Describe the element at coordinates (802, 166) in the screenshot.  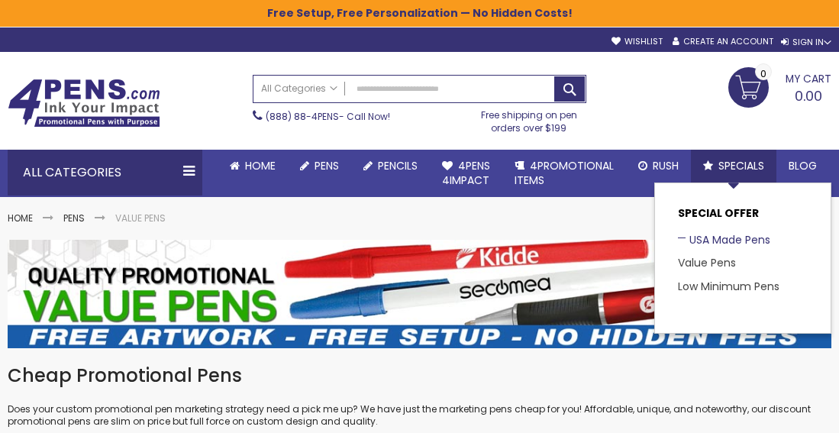
I see `span: Blog` at that location.